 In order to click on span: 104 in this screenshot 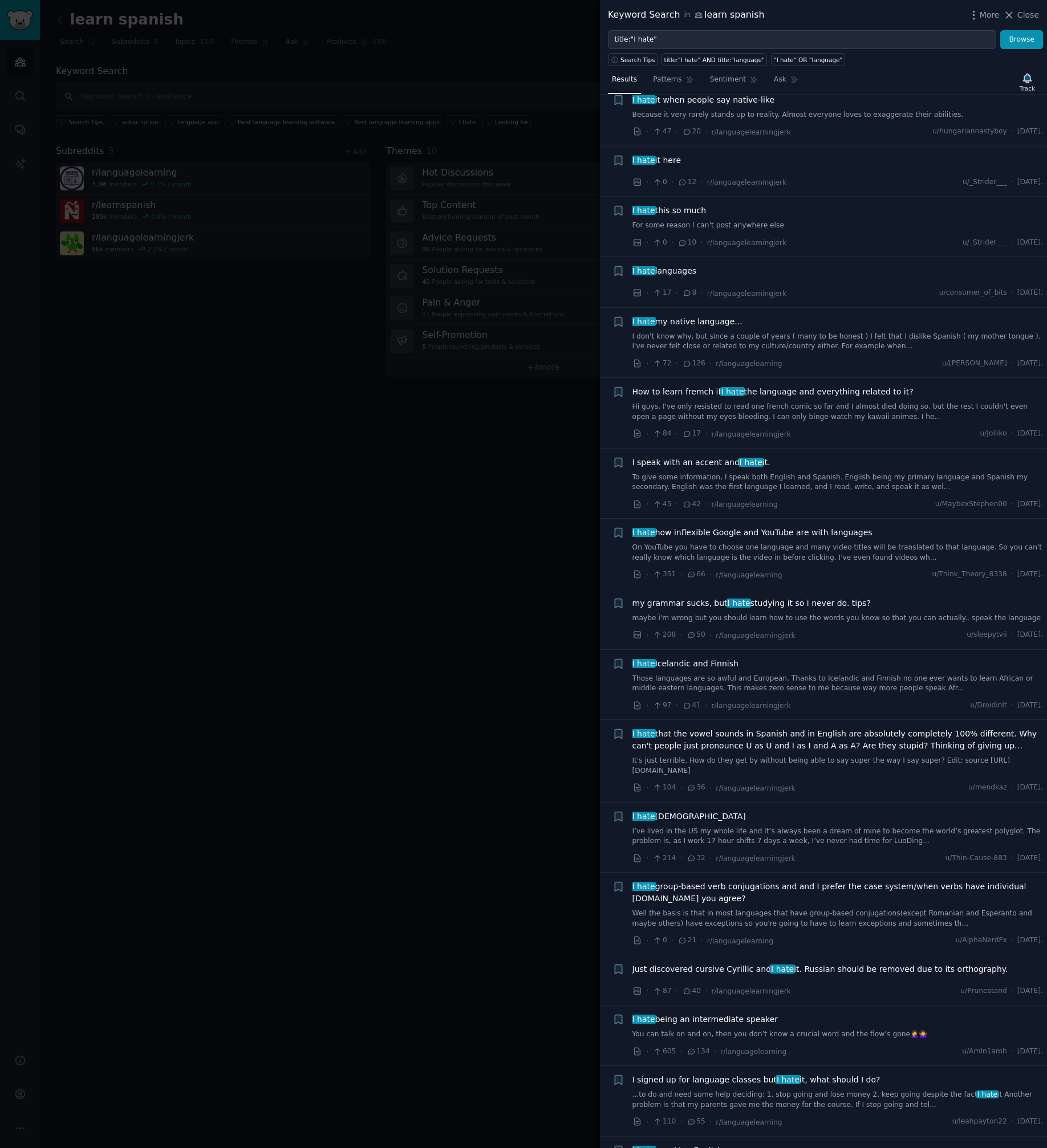, I will do `click(664, 788)`.